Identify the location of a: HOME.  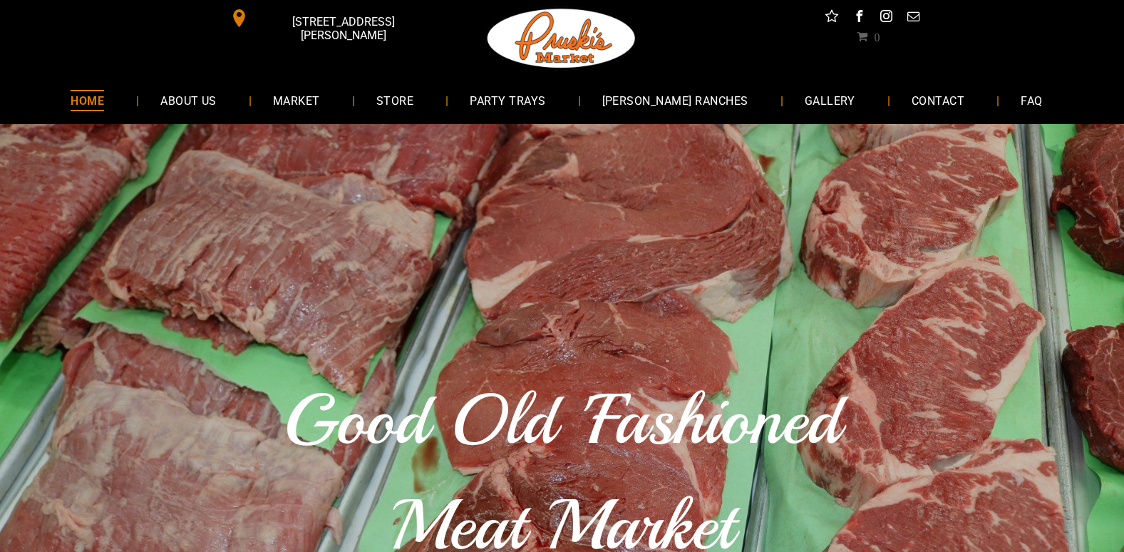
(87, 100).